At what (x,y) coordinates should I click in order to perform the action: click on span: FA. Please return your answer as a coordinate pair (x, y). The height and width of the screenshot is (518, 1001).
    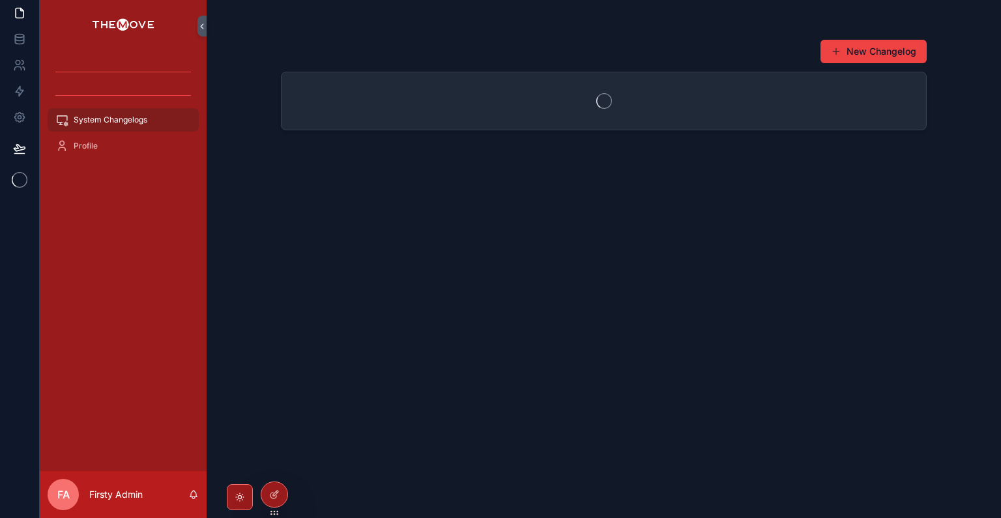
    Looking at the image, I should click on (63, 495).